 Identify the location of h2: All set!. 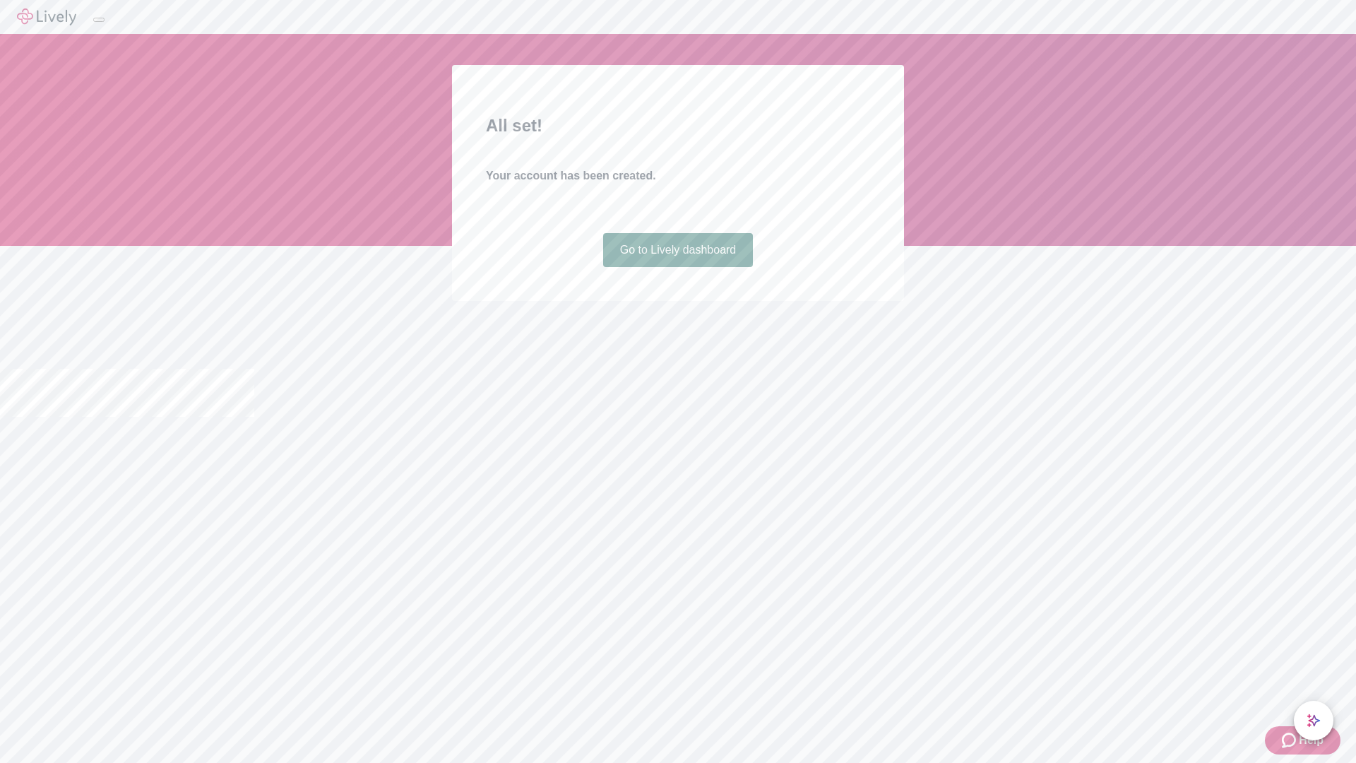
(678, 126).